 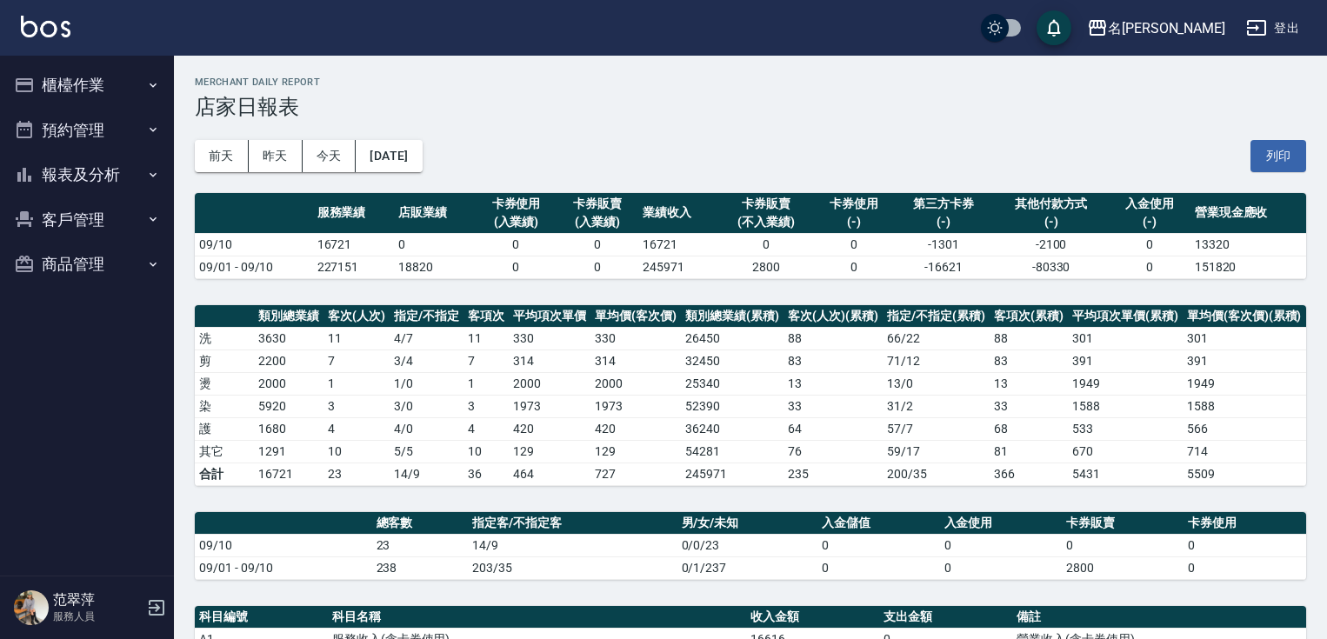 I want to click on th: 平均項次單價(累積), so click(x=1126, y=317).